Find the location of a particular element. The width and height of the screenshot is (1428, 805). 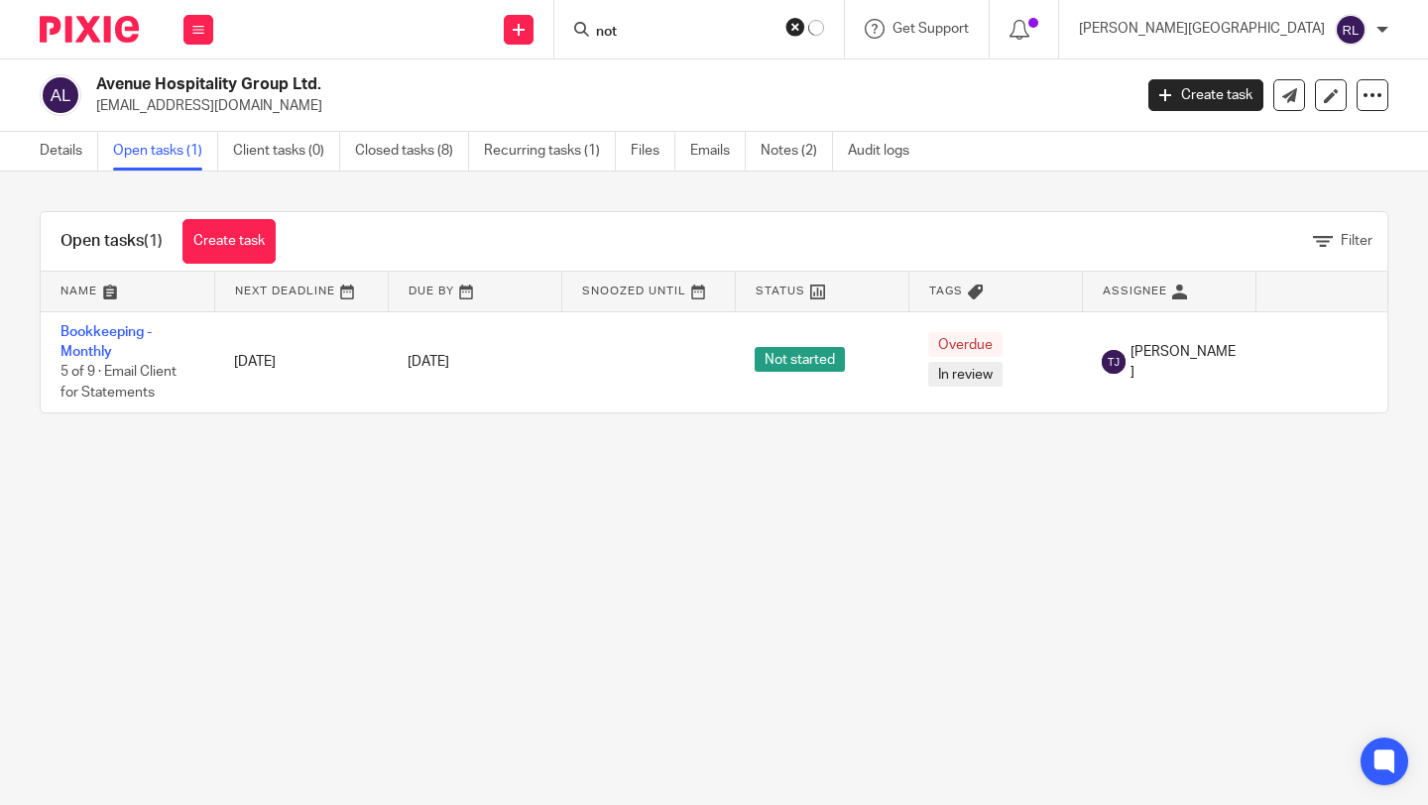

span: Tags is located at coordinates (946, 291).